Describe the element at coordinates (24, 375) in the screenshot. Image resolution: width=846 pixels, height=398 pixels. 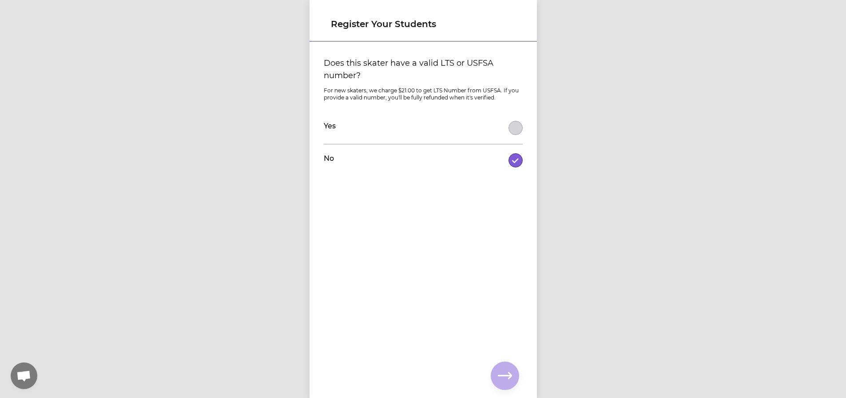
I see `a: Open chat` at that location.